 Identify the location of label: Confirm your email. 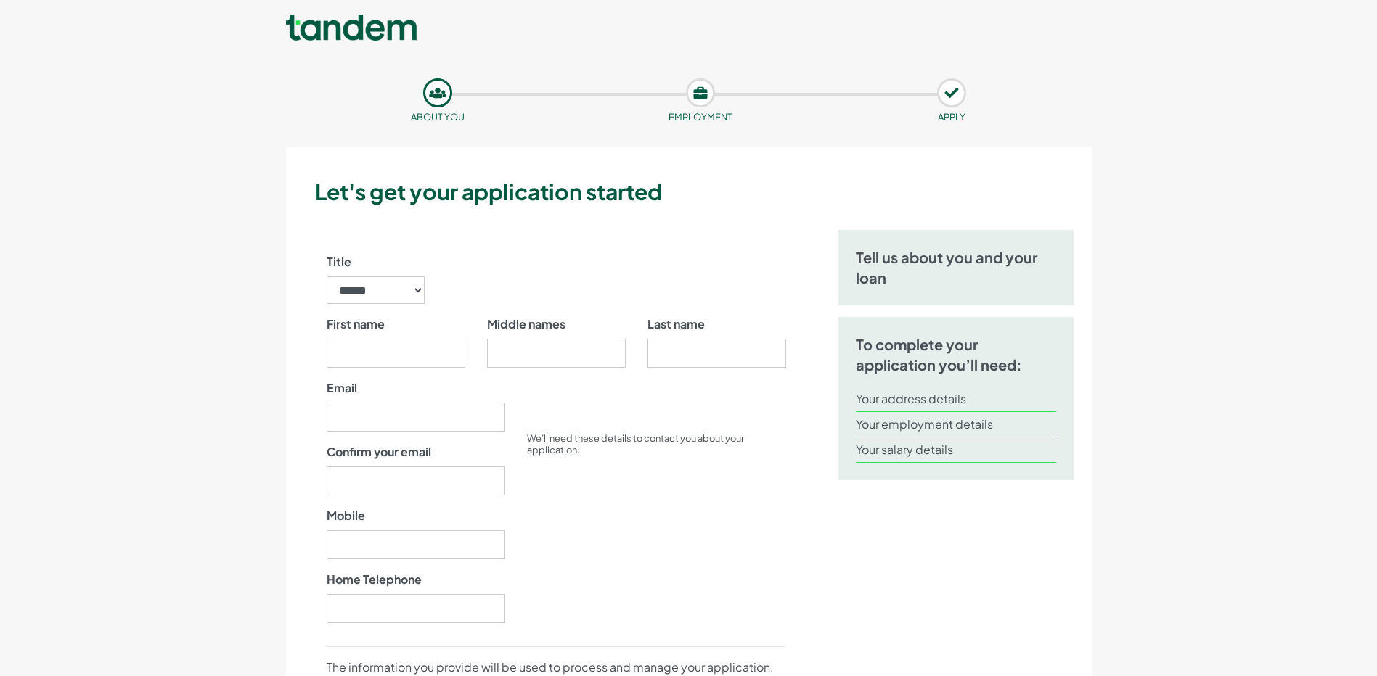
(379, 452).